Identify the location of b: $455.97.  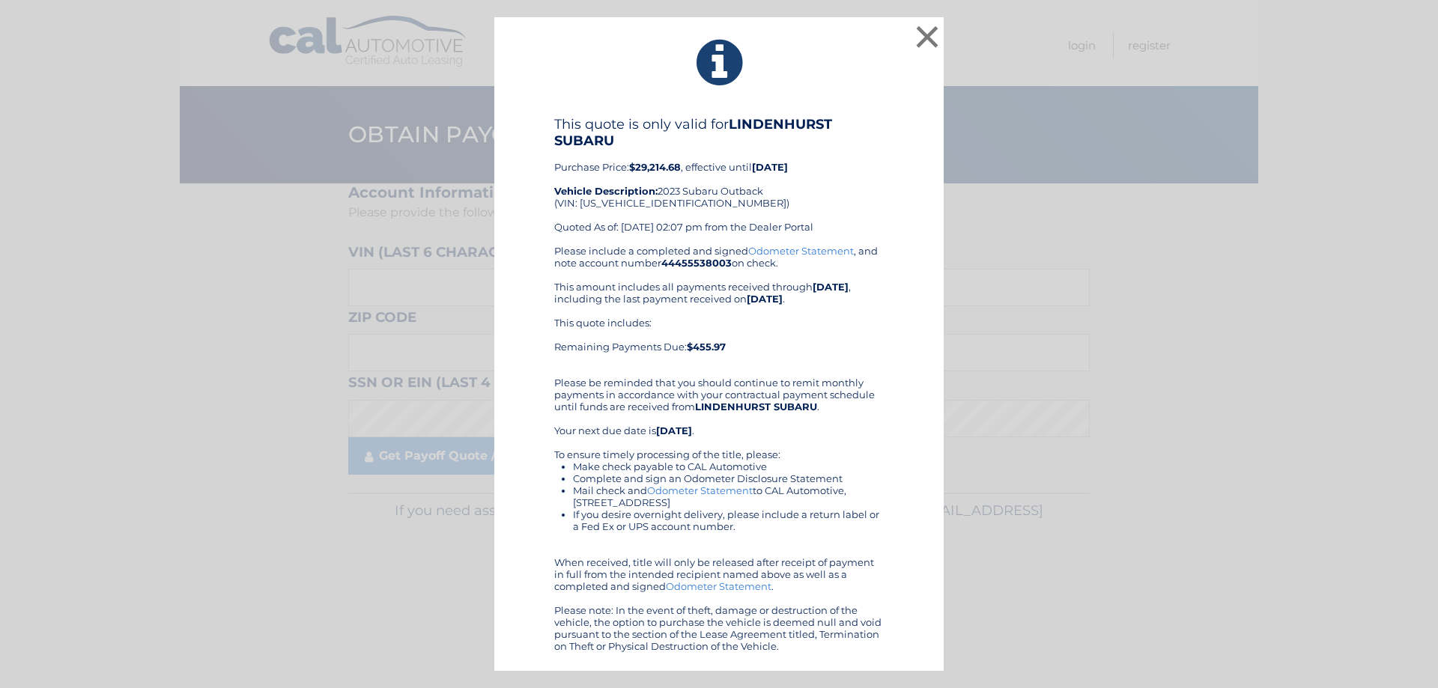
(706, 347).